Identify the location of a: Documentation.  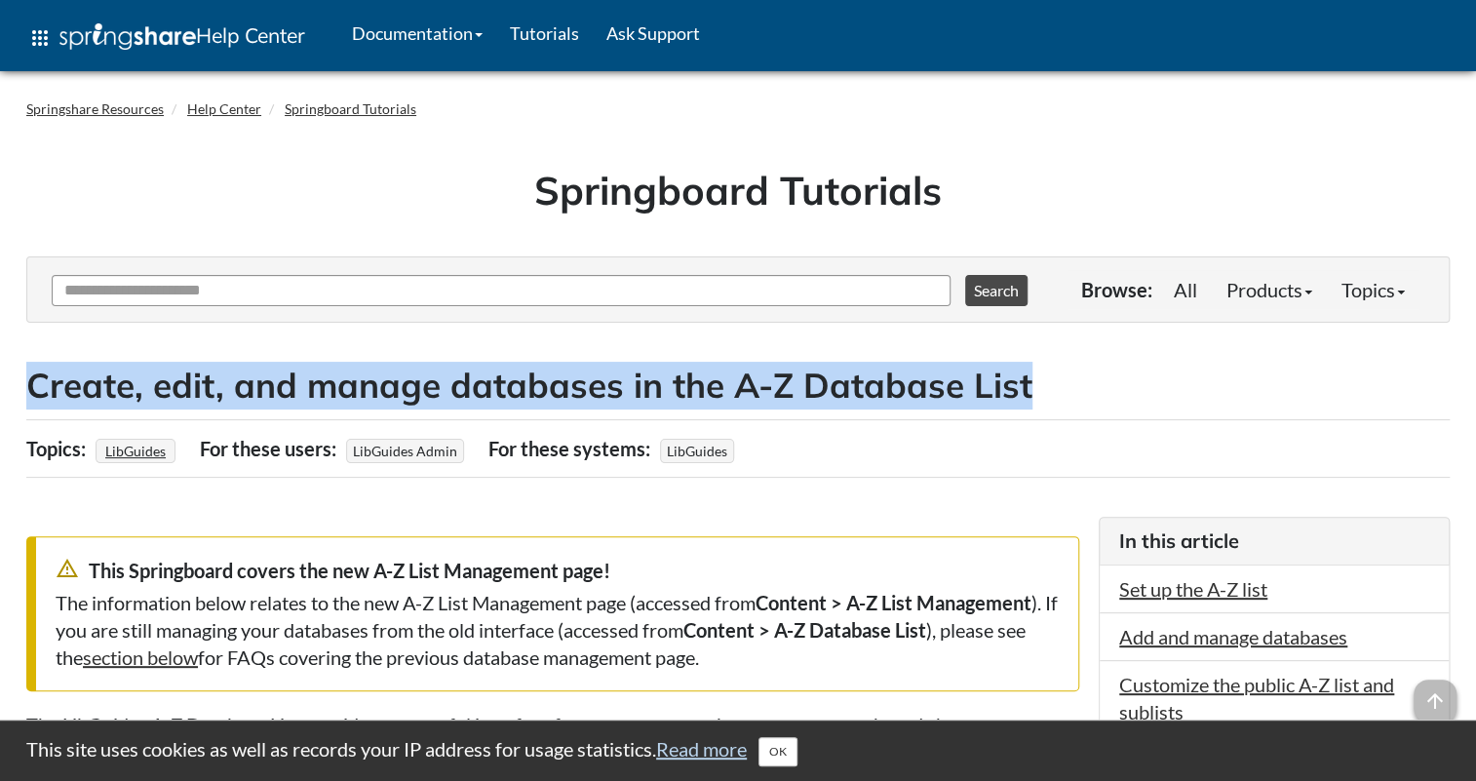
(417, 33).